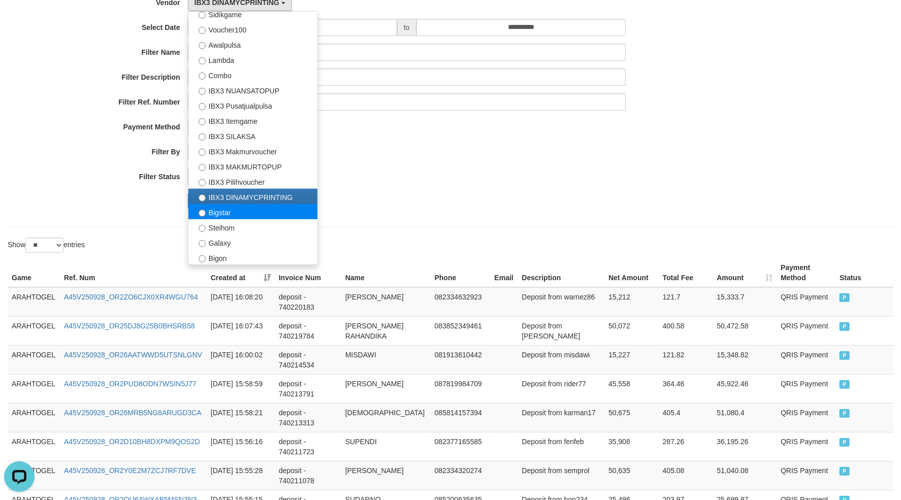 The width and height of the screenshot is (901, 500). What do you see at coordinates (631, 475) in the screenshot?
I see `td: 50,635` at bounding box center [631, 475].